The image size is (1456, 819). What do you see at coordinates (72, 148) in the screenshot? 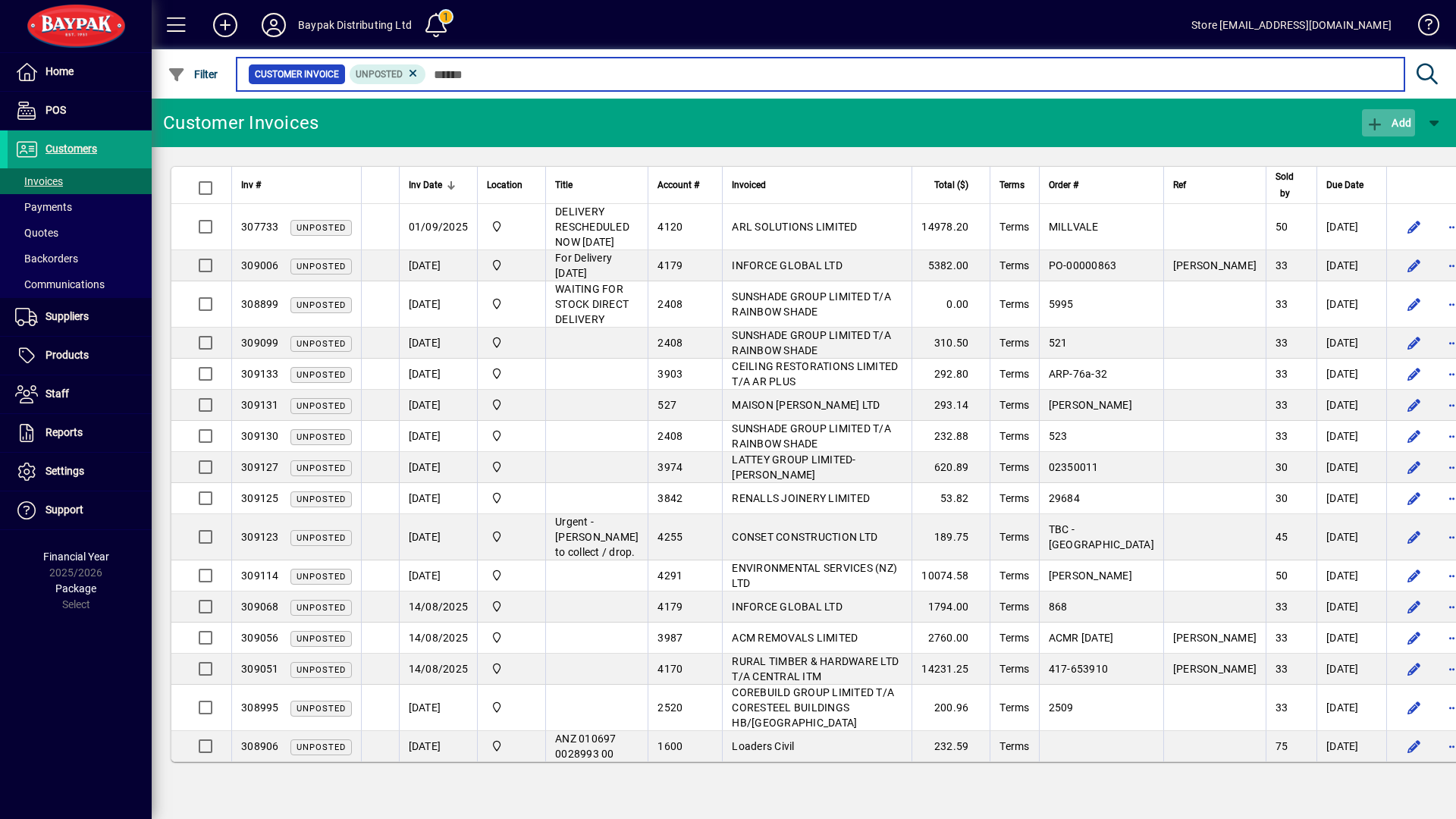
I see `span: Customers` at bounding box center [72, 148].